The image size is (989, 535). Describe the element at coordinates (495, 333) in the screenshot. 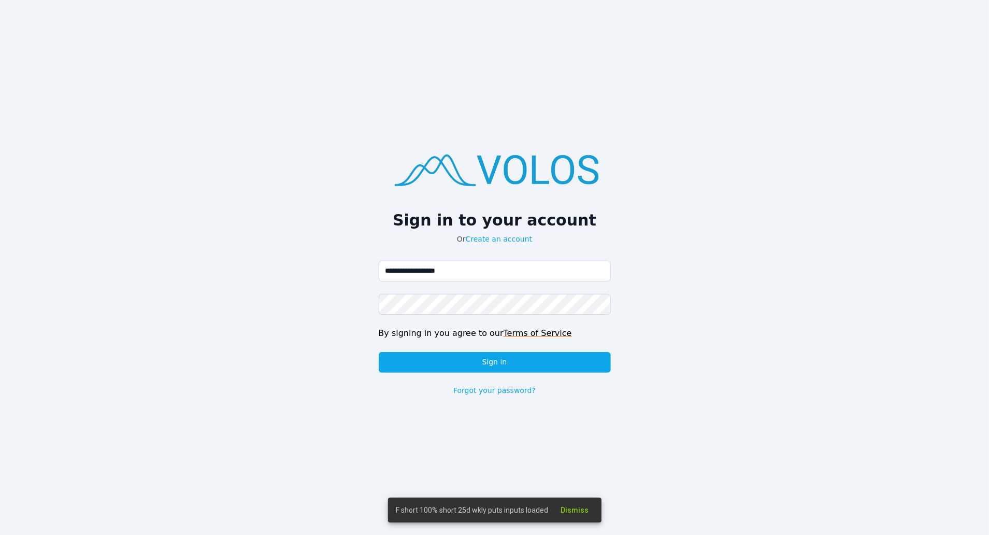

I see `div: By signing in you agree to our` at that location.